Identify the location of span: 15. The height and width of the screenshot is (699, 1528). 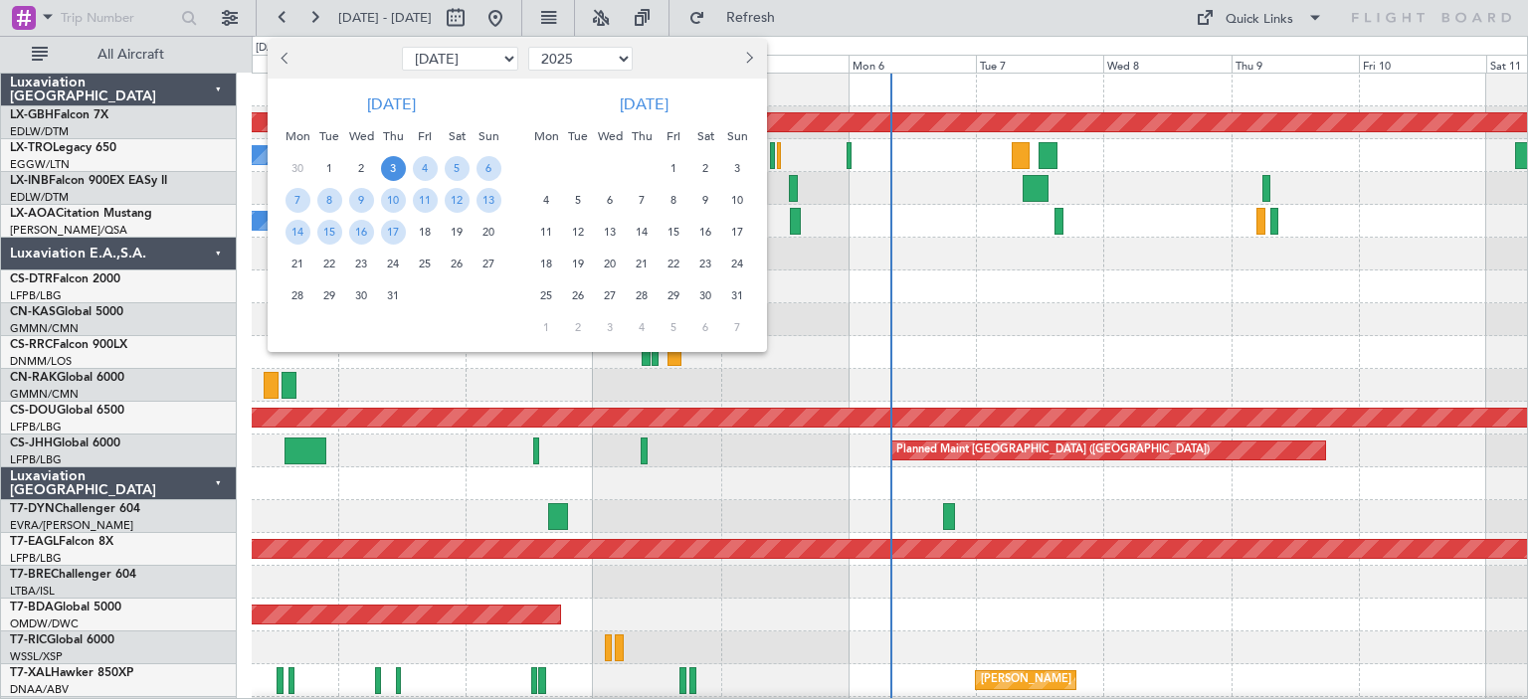
(673, 232).